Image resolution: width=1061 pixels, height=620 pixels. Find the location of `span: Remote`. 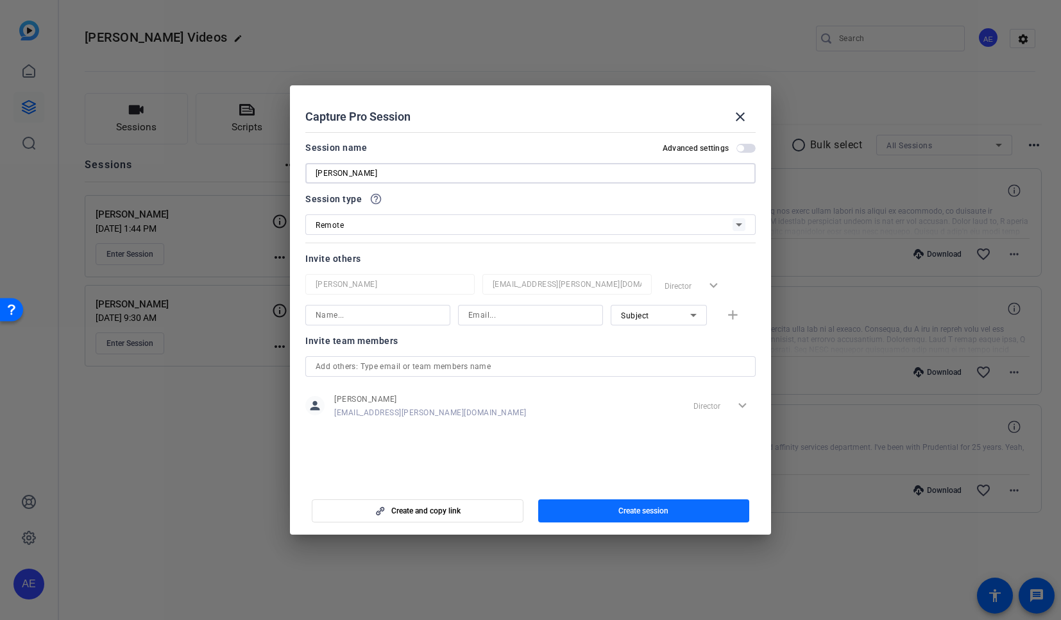

span: Remote is located at coordinates (330, 225).